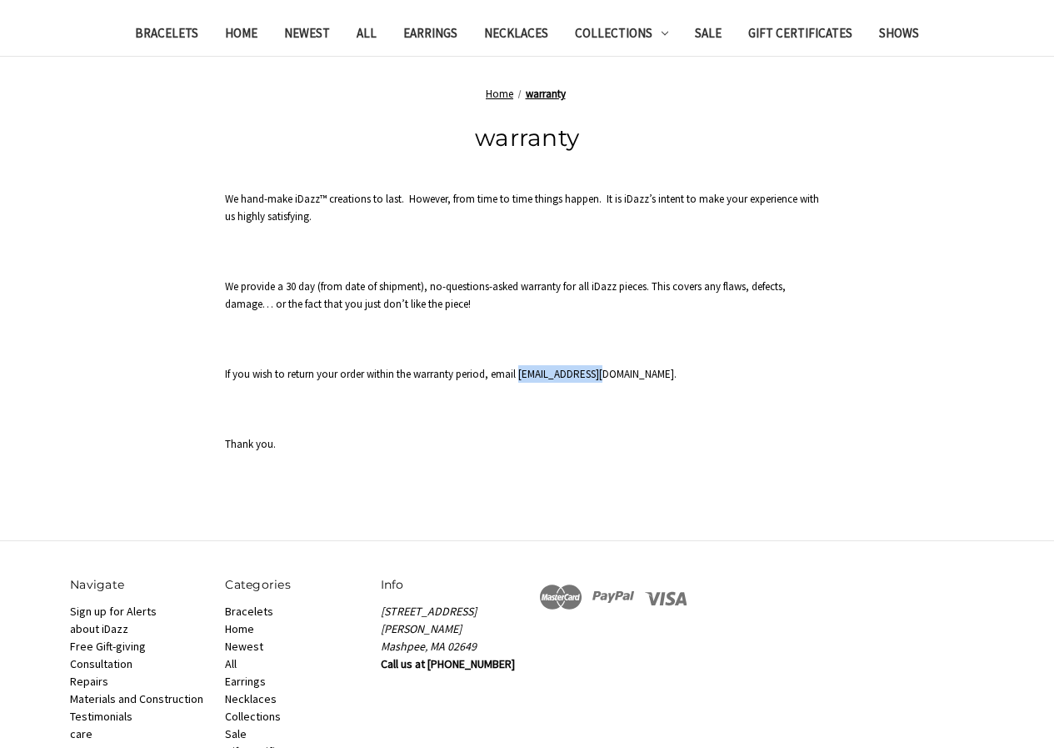 The image size is (1054, 748). Describe the element at coordinates (522, 208) in the screenshot. I see `span: We hand-make iDazz™ creations to last. However, from time to time things happen. It is iDazz’s in...` at that location.